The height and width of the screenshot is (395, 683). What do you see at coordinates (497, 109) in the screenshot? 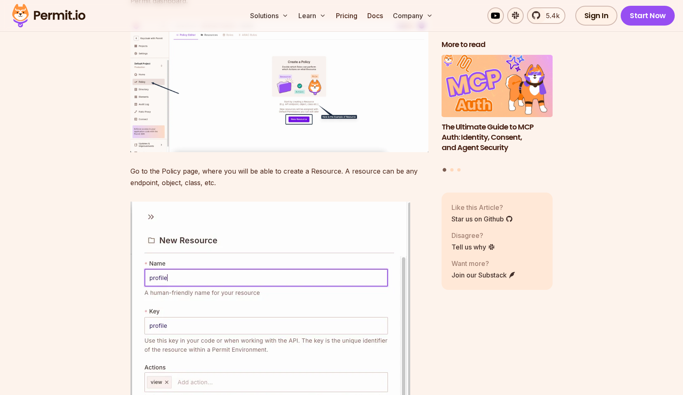
I see `li: 1 of 3` at bounding box center [497, 109].